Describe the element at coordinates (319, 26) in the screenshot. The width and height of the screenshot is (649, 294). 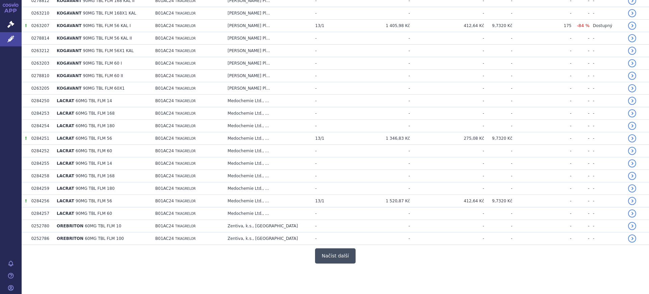
I see `span: 13/1` at that location.